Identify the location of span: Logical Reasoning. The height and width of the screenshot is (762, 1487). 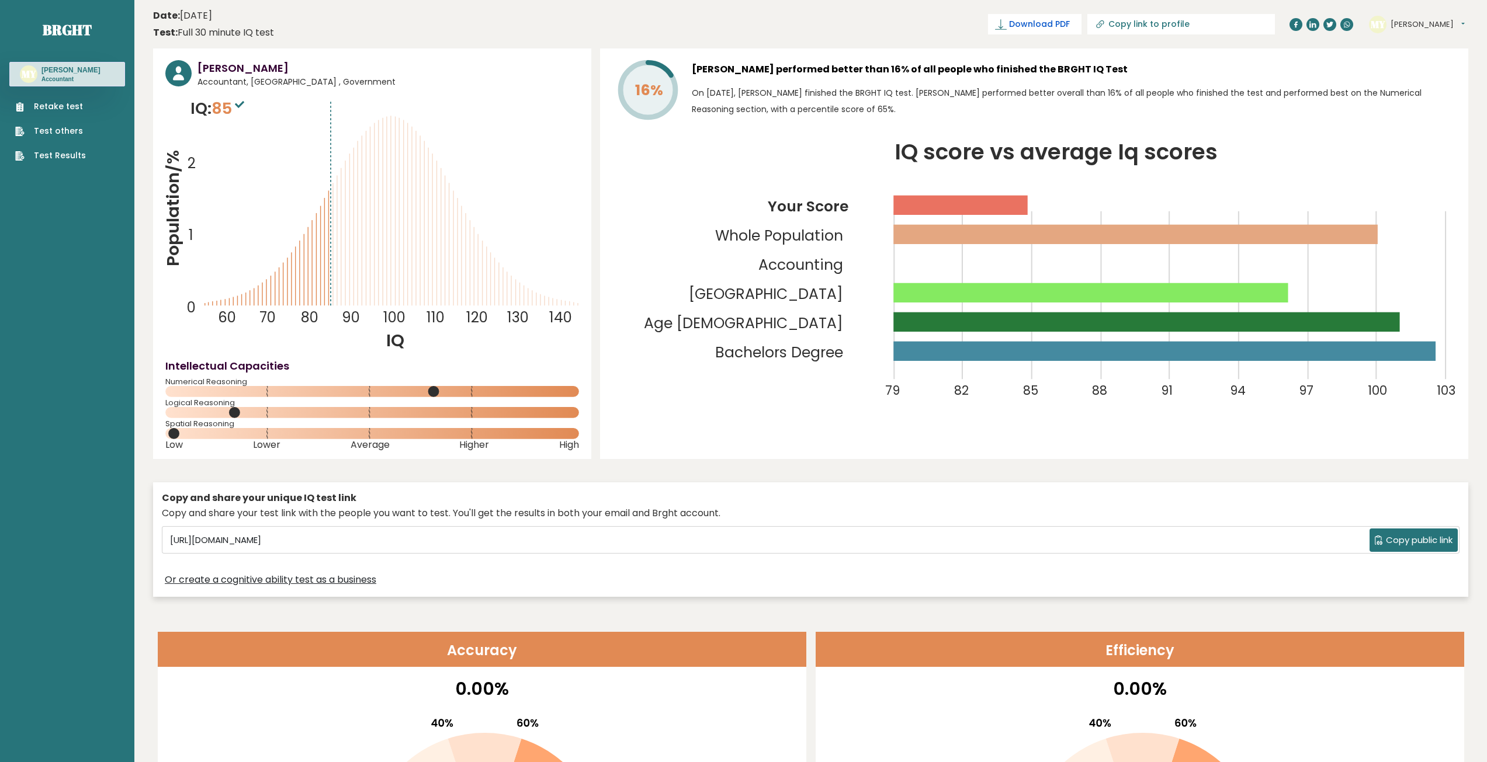
(372, 403).